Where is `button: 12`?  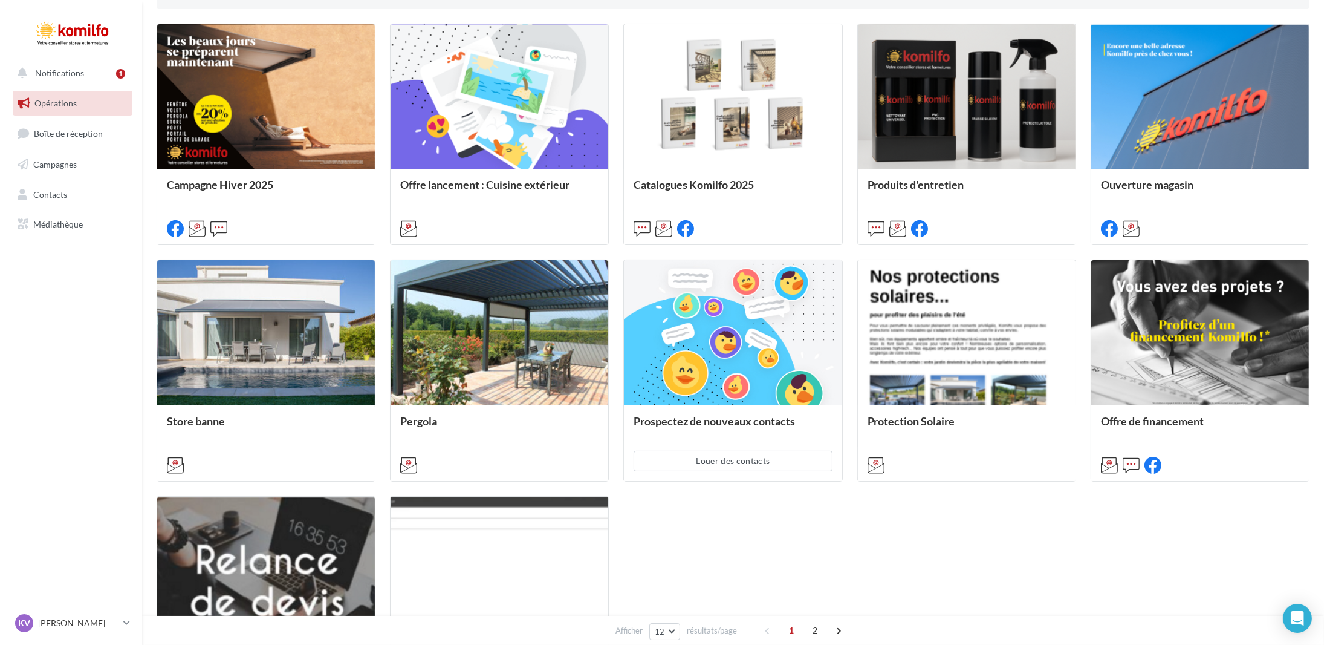
button: 12 is located at coordinates (662, 631).